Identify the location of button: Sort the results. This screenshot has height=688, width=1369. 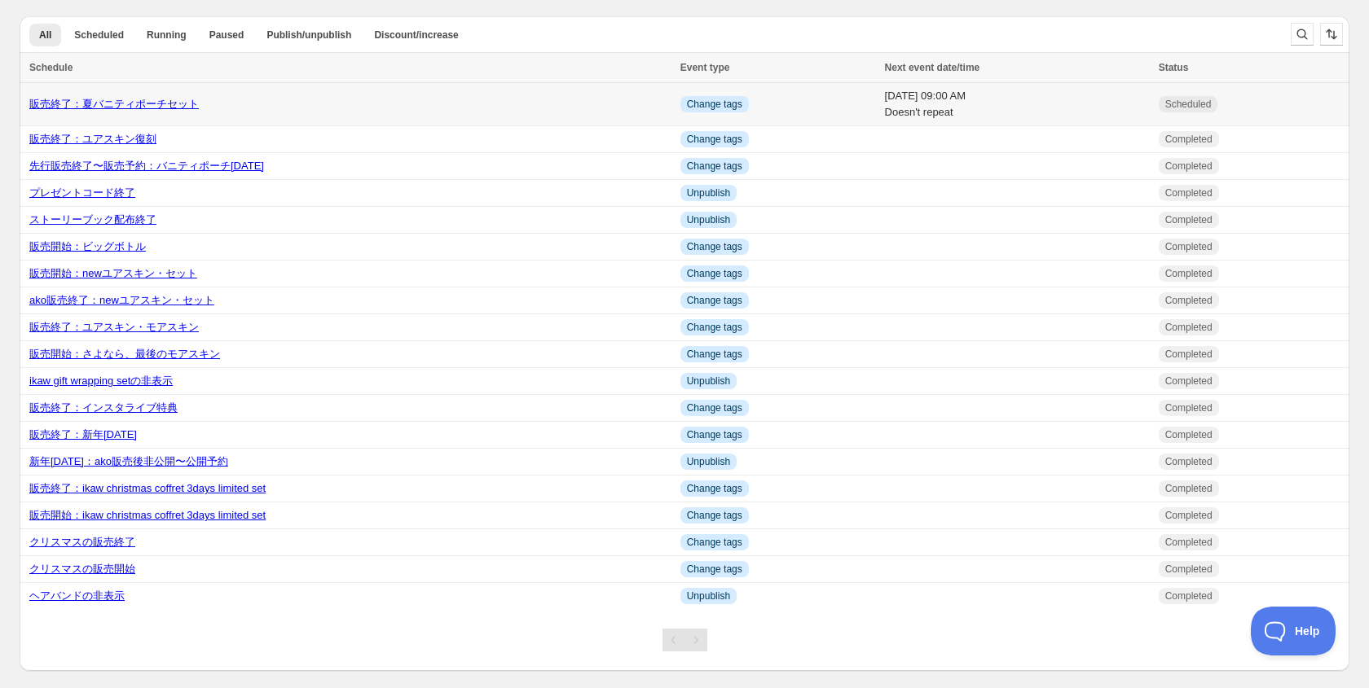
(1331, 34).